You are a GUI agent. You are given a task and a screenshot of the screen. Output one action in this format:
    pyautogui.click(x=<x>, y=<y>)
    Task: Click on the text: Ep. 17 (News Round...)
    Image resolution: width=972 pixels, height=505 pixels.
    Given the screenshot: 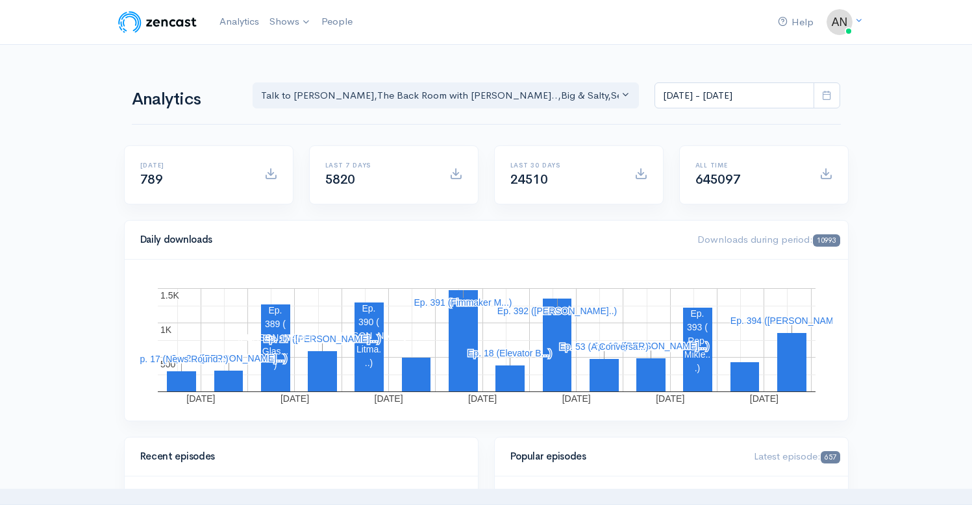 What is the action you would take?
    pyautogui.click(x=181, y=359)
    